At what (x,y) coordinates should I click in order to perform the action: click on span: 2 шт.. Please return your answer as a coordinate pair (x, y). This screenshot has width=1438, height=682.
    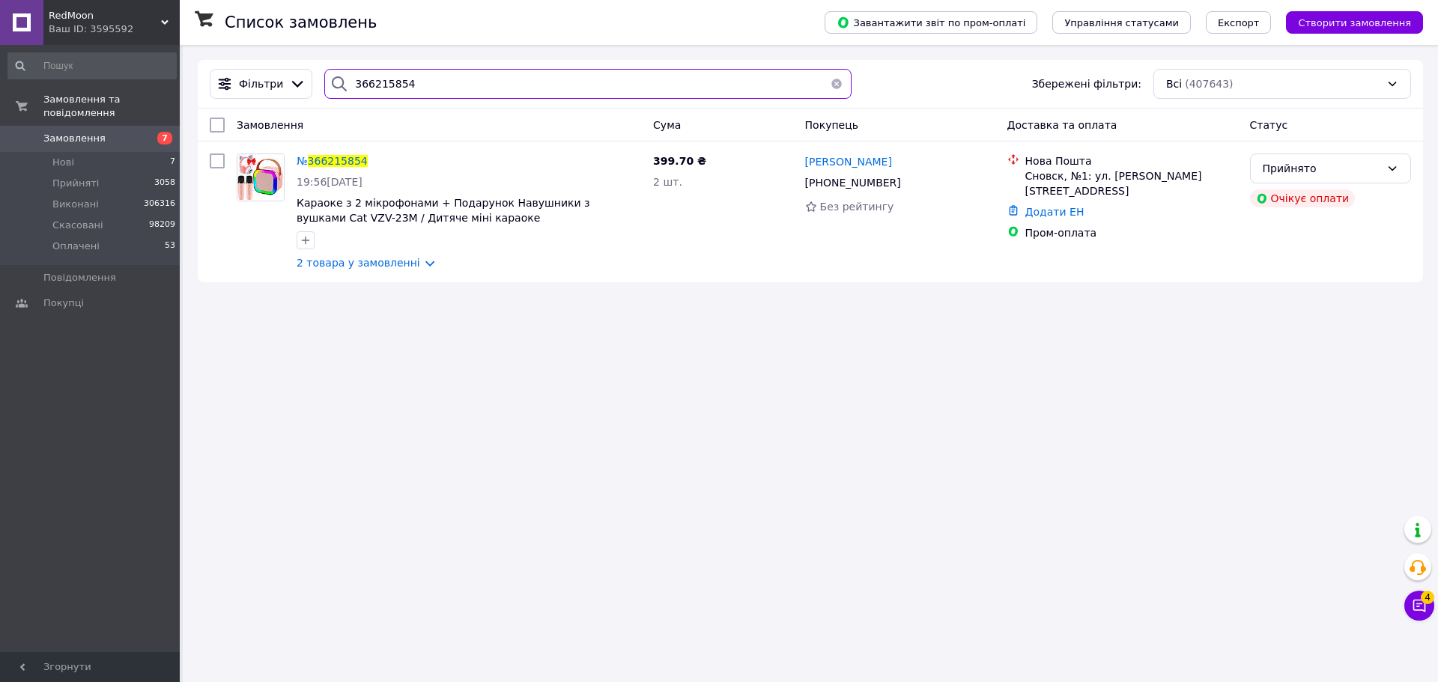
    Looking at the image, I should click on (667, 182).